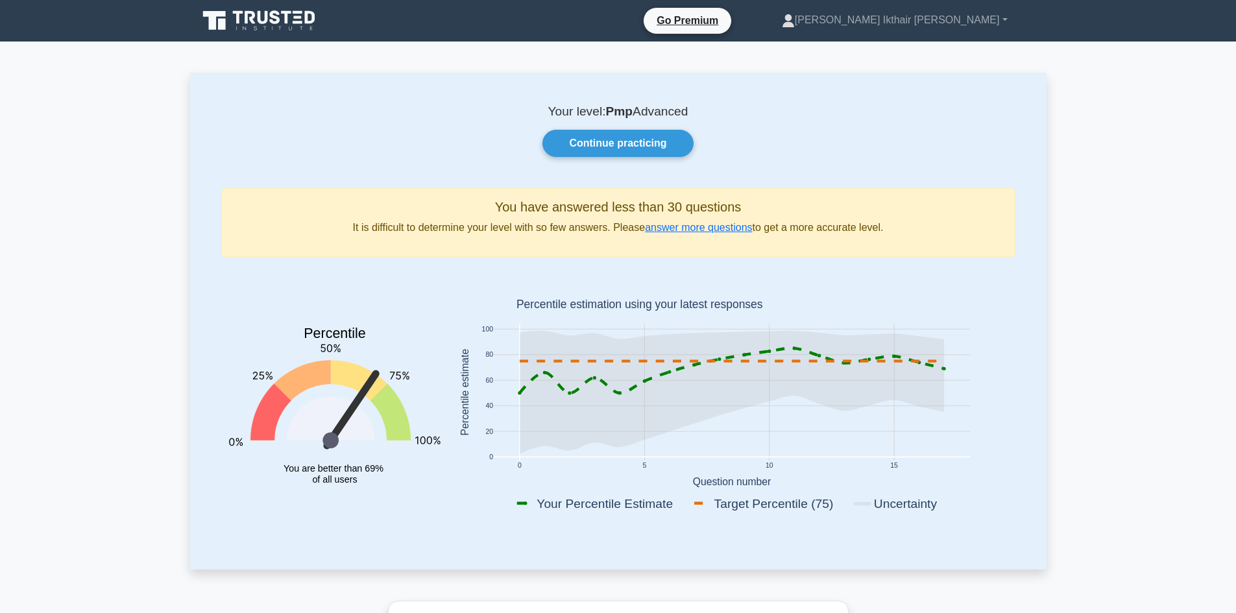  What do you see at coordinates (769, 466) in the screenshot?
I see `text: 10` at bounding box center [769, 466].